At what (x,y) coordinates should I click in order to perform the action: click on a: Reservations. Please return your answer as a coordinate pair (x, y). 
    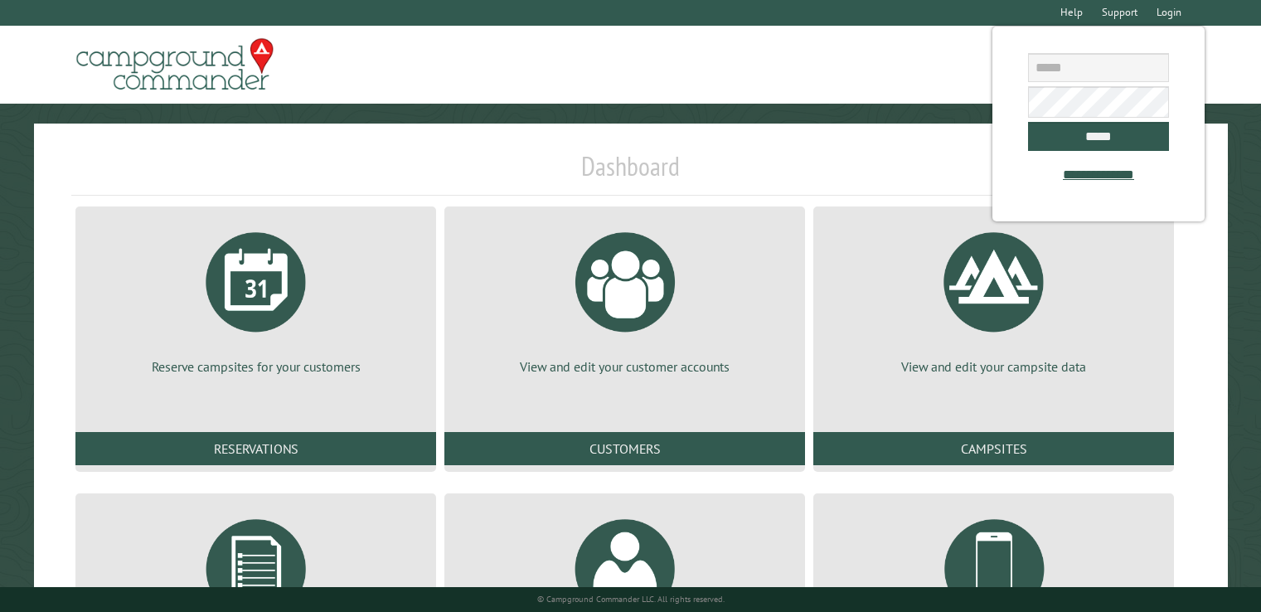
    Looking at the image, I should click on (255, 449).